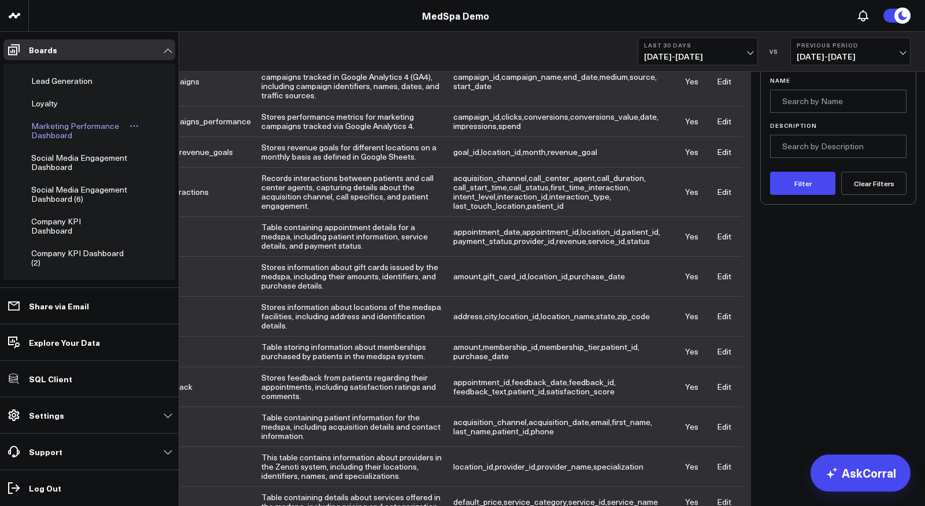  I want to click on span: Social Media Engagement Dashboard (6), so click(79, 194).